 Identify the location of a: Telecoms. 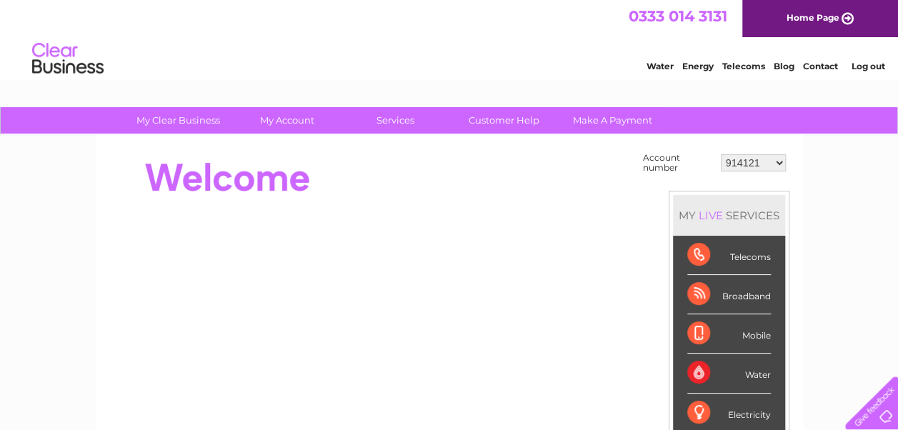
(743, 66).